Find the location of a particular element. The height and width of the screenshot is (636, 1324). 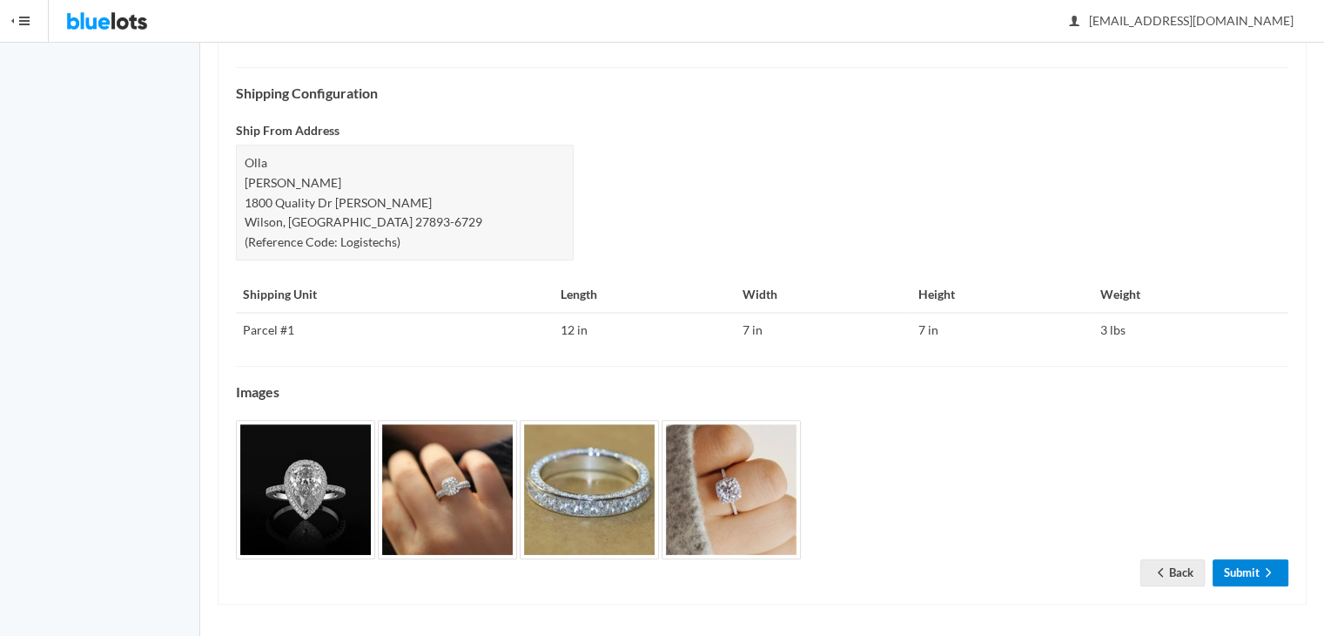

a: Submitarrow forward is located at coordinates (1250, 572).